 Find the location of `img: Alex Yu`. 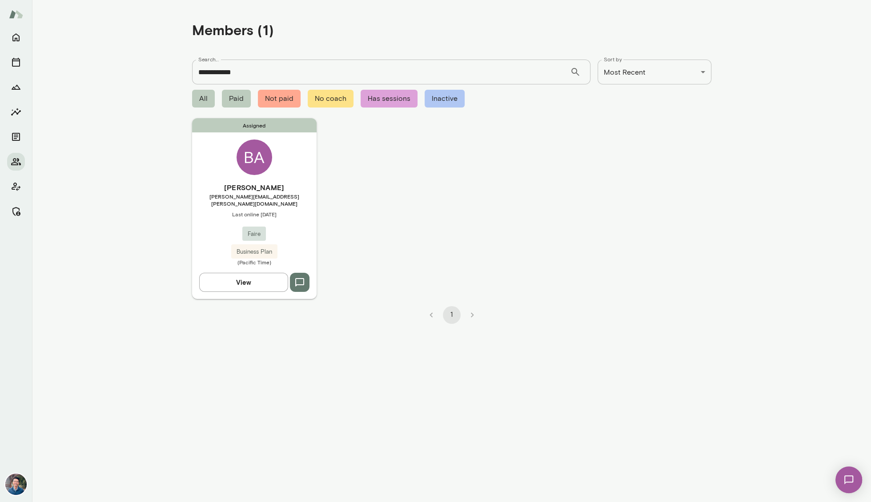

img: Alex Yu is located at coordinates (16, 485).